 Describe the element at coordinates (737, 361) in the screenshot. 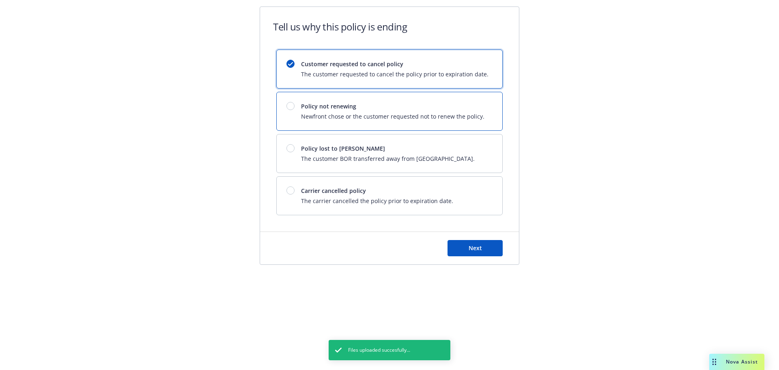

I see `button: Nova Assist` at that location.